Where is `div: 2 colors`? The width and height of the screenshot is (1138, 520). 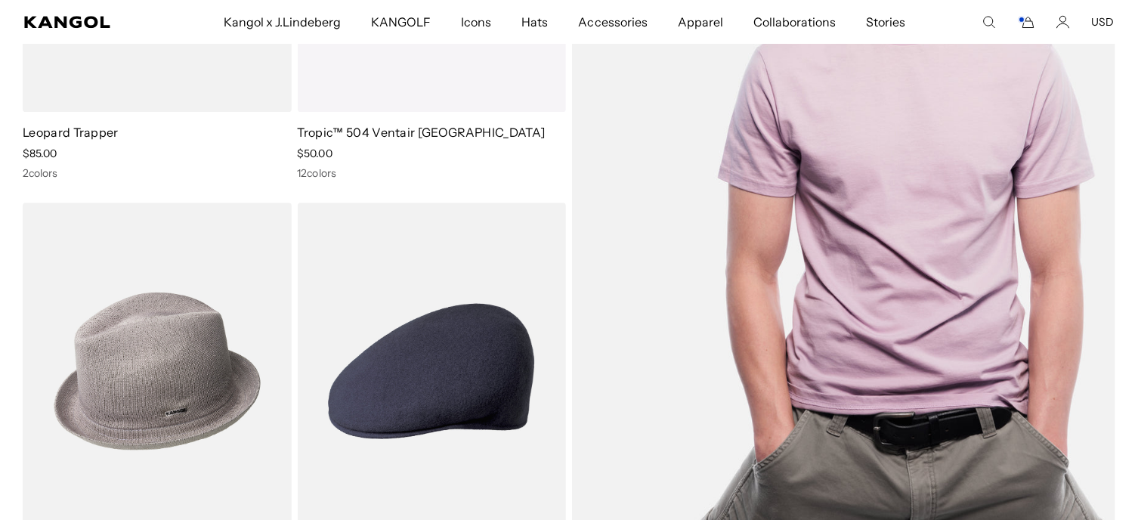
div: 2 colors is located at coordinates (157, 173).